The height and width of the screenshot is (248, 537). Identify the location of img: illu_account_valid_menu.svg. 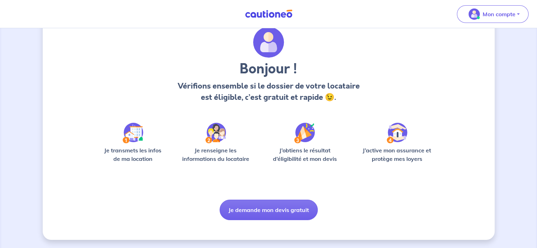
(475, 14).